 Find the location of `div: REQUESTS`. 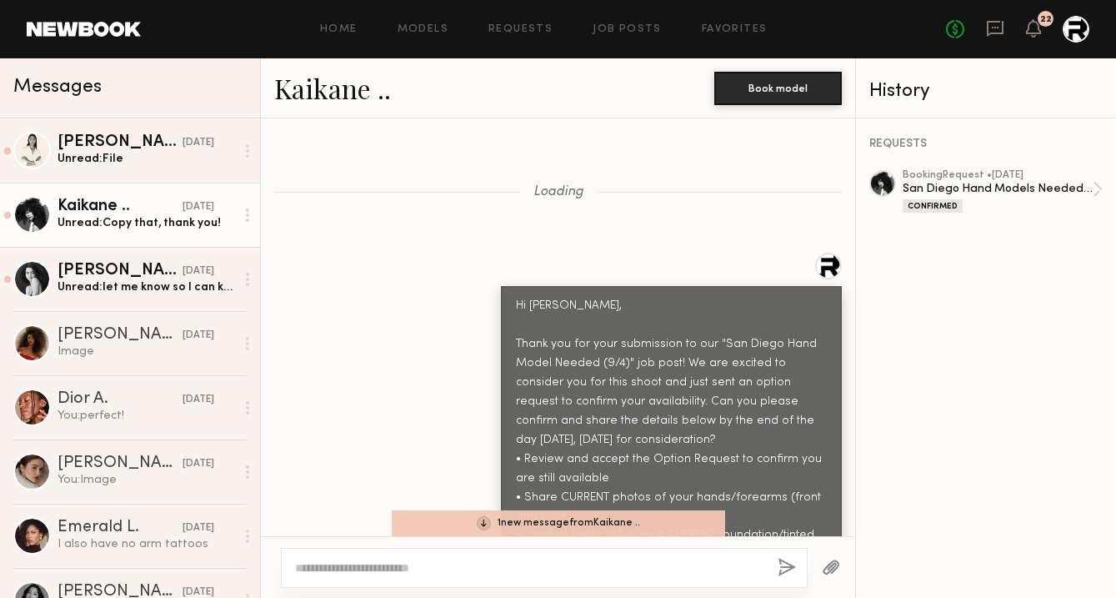

div: REQUESTS is located at coordinates (986, 144).